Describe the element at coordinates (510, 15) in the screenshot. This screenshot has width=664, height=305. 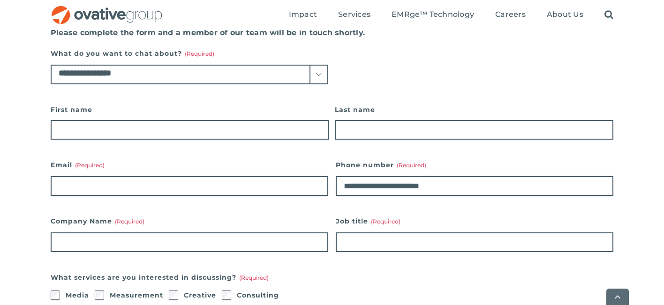
I see `span: Careers` at that location.